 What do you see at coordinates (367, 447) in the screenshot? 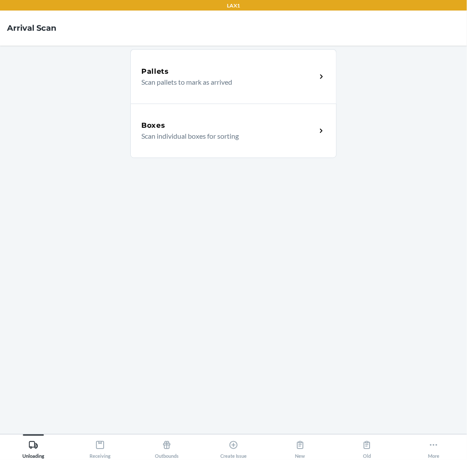
I see `div: Old` at bounding box center [367, 447].